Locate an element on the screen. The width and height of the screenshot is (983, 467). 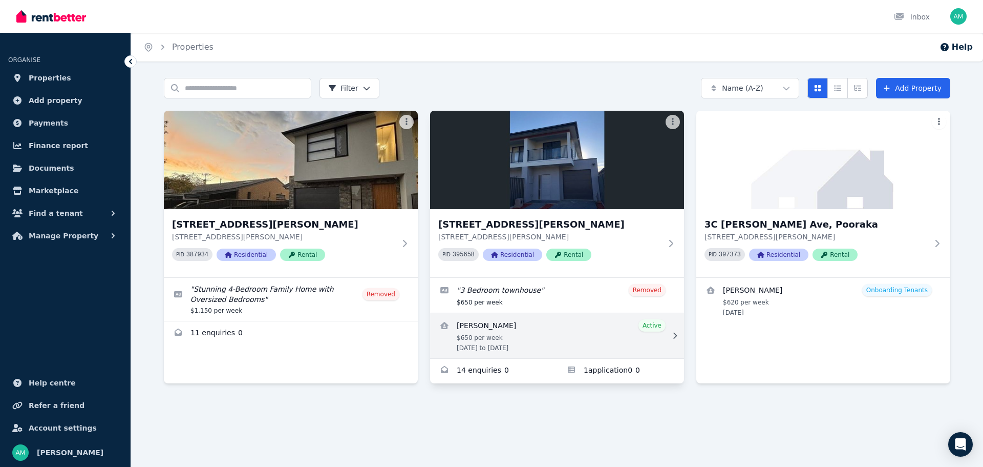
a: Refer a friend is located at coordinates (65, 405).